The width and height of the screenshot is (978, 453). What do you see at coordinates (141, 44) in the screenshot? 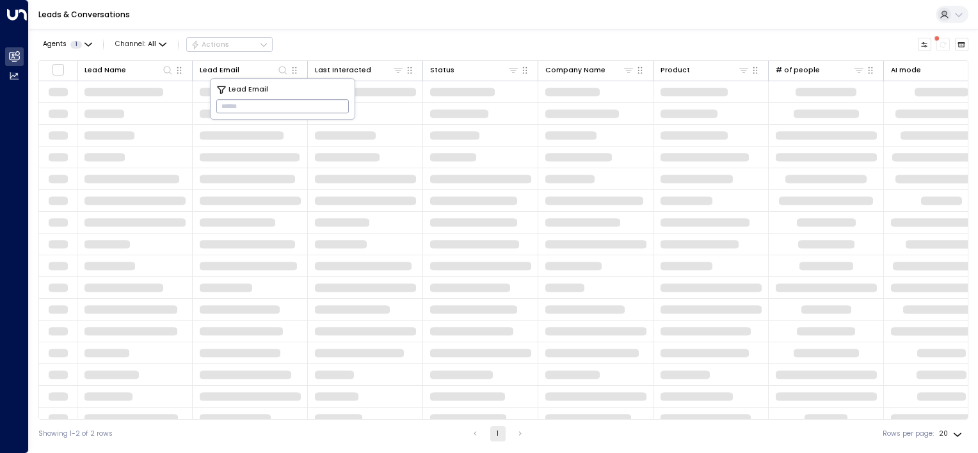
I see `span: Channel:` at bounding box center [141, 44].